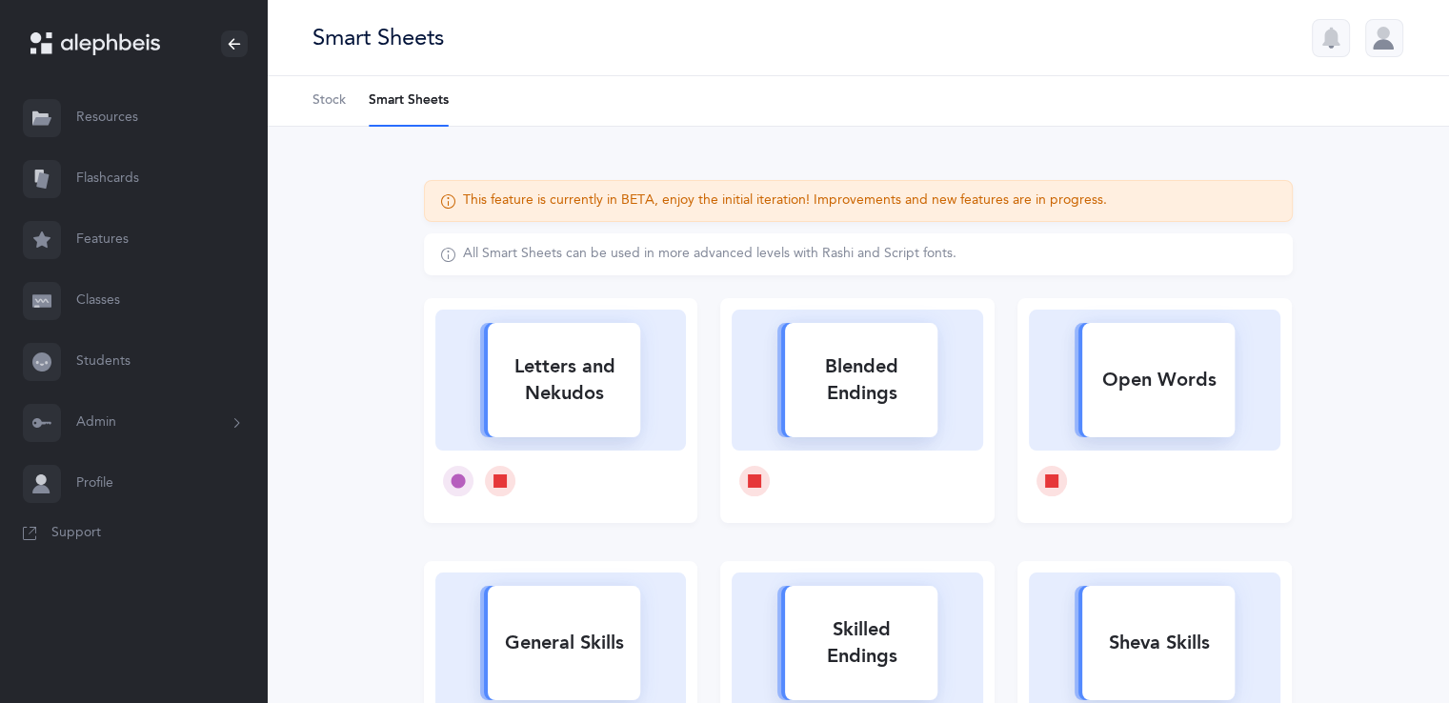 This screenshot has width=1449, height=703. Describe the element at coordinates (378, 37) in the screenshot. I see `div: Smart Sheets` at that location.